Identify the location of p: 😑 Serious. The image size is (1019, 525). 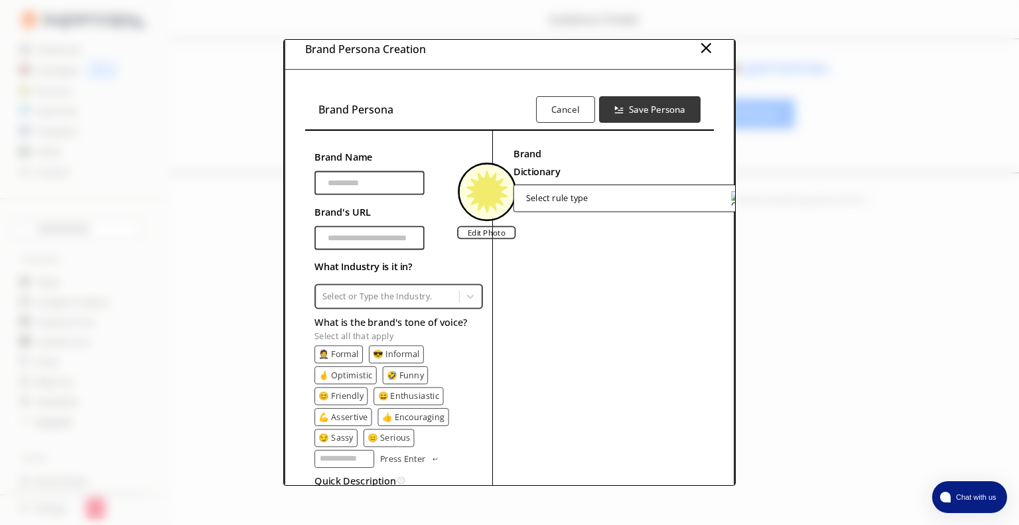
(389, 437).